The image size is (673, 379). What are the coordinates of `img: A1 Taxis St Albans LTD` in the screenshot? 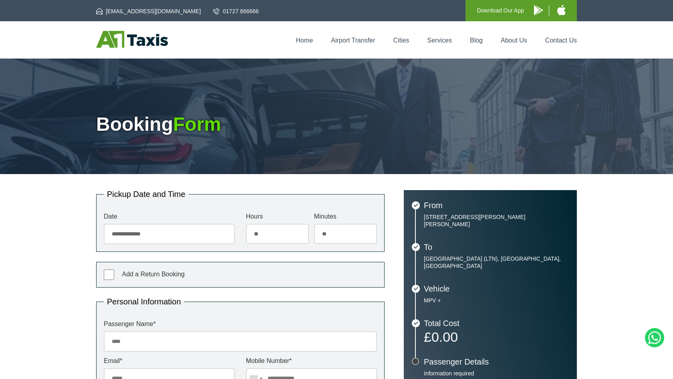 It's located at (132, 39).